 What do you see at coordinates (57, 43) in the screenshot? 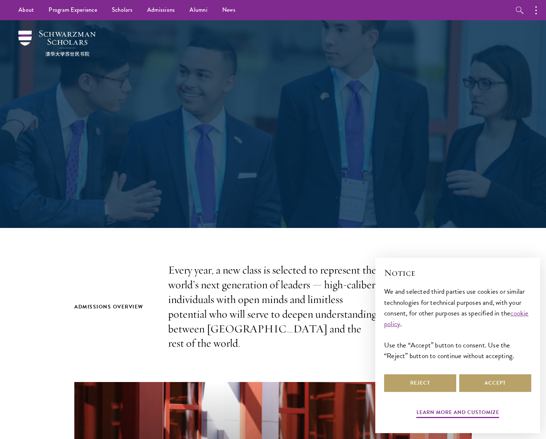
I see `img: Schwarzman Scholars` at bounding box center [57, 43].